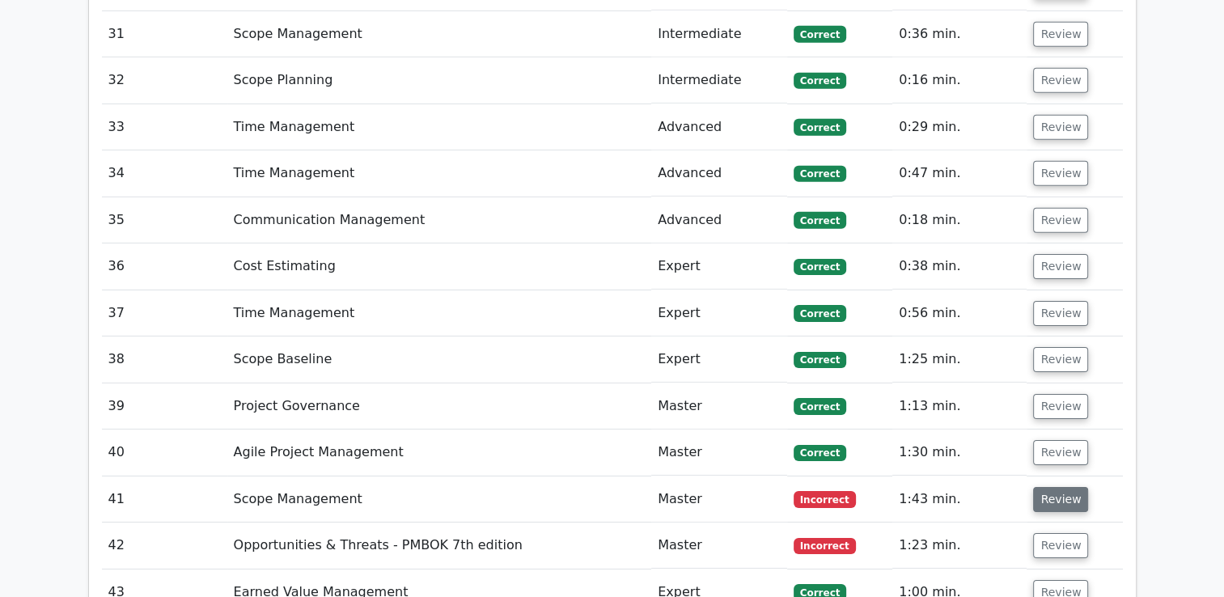  Describe the element at coordinates (439, 545) in the screenshot. I see `td: Opportunities & Threats - PMBOK 7th edition` at that location.